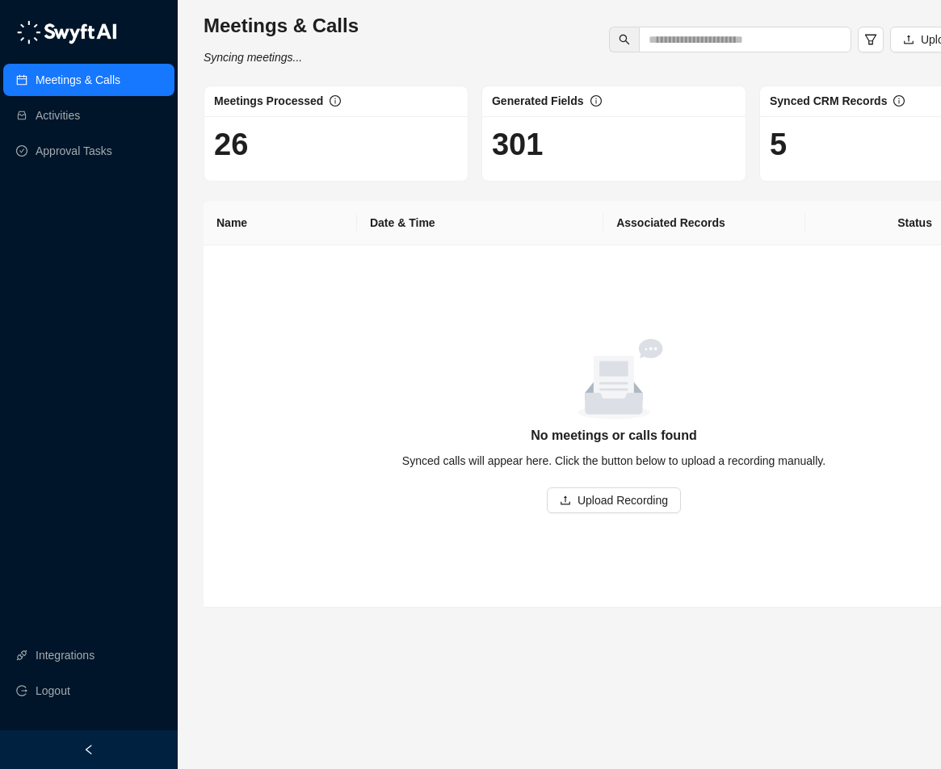 The height and width of the screenshot is (769, 941). I want to click on span: filter, so click(870, 40).